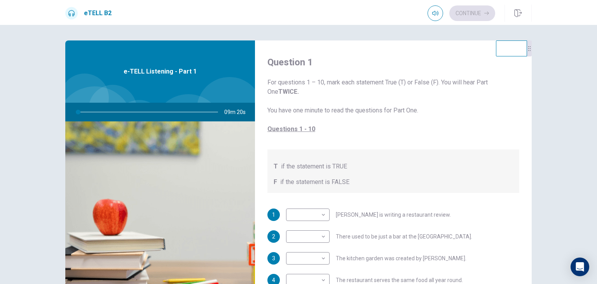  I want to click on span: F, so click(275, 182).